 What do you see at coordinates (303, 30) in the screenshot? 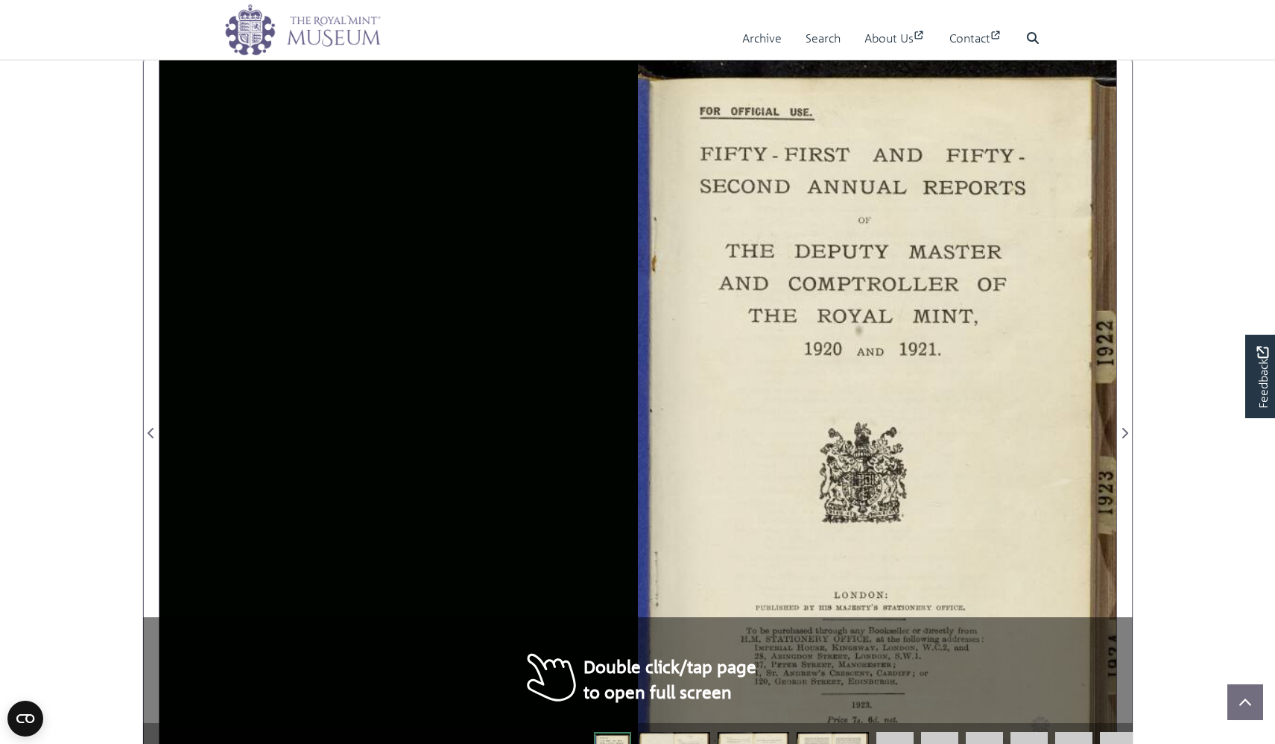
I see `img: logo_wide.png` at bounding box center [303, 30].